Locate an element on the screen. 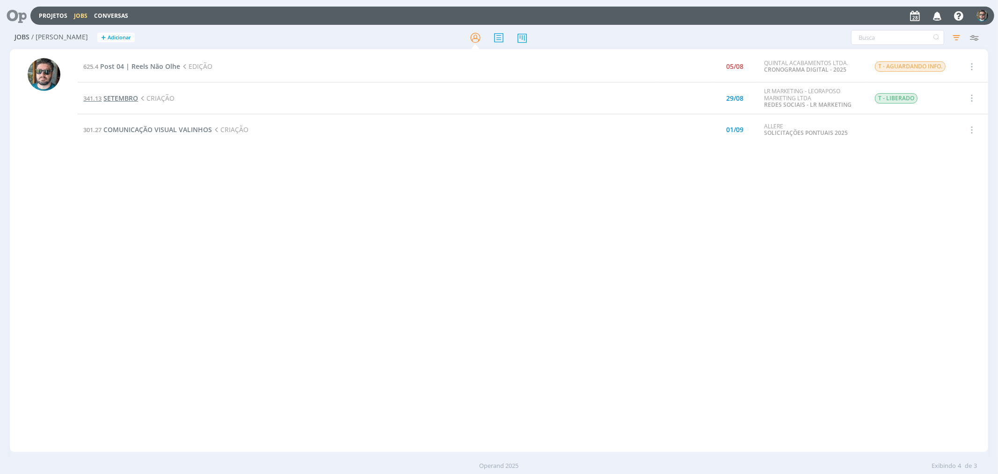  a: Projetos is located at coordinates (53, 15).